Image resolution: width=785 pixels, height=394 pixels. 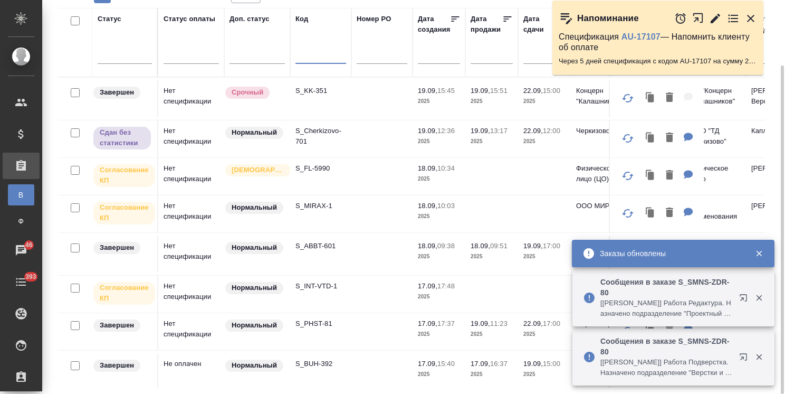 I want to click on p: 09:51, so click(x=499, y=245).